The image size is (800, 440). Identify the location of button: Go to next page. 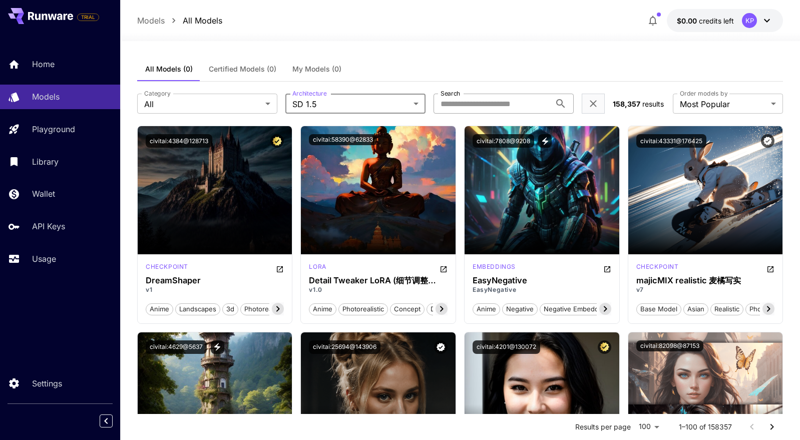
(772, 427).